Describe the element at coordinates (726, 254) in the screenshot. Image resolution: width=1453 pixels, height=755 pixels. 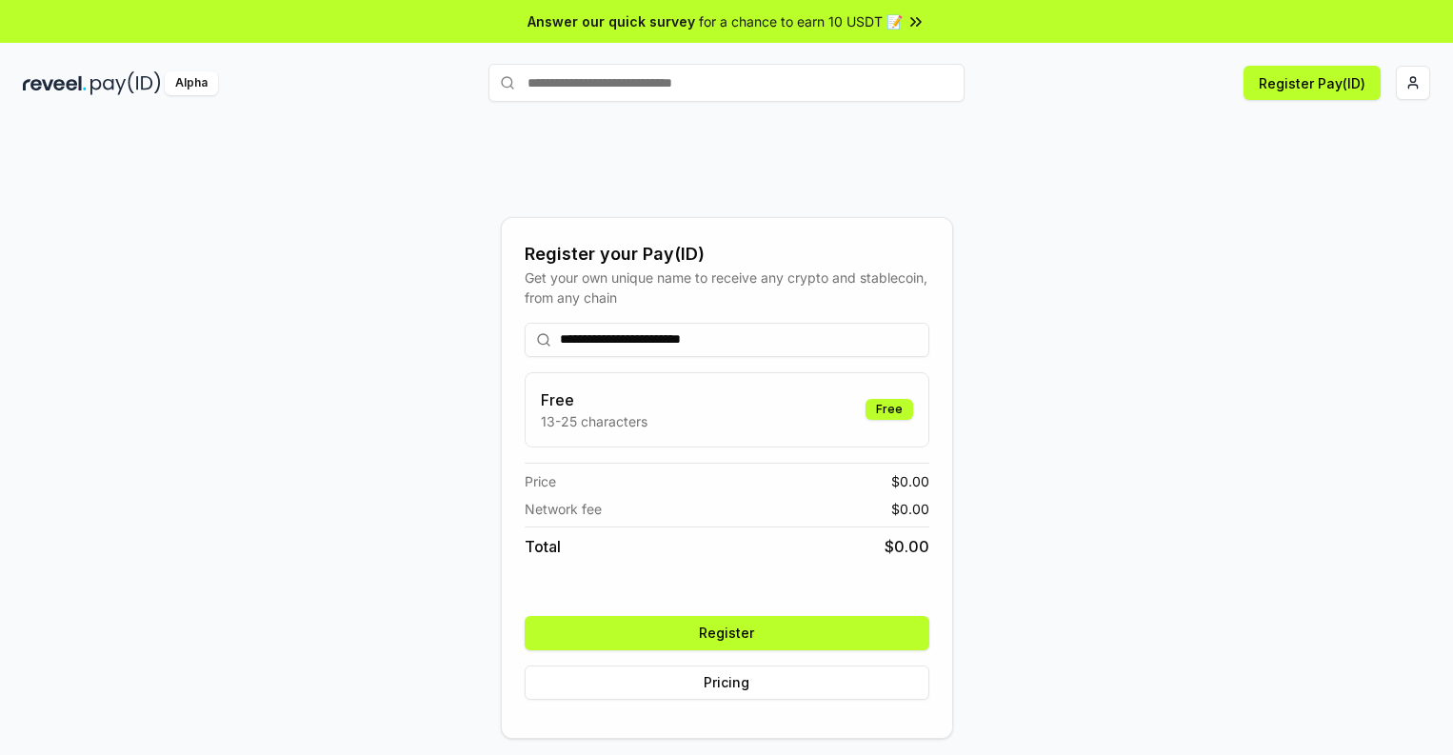
I see `div: Register your Pay(ID)` at that location.